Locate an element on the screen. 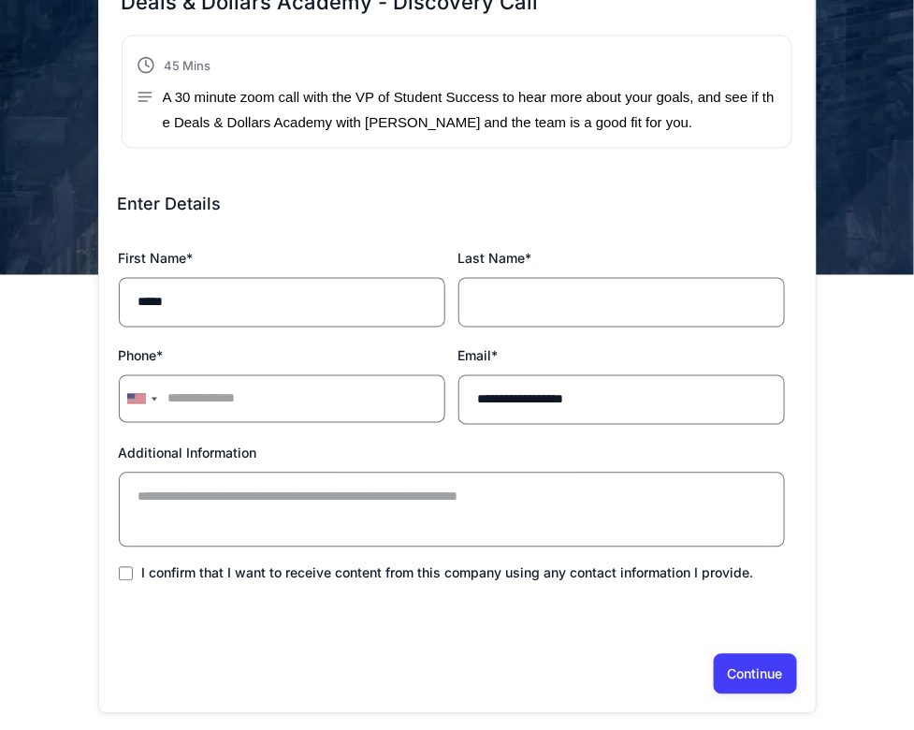 The image size is (914, 730). label: Phone is located at coordinates (141, 356).